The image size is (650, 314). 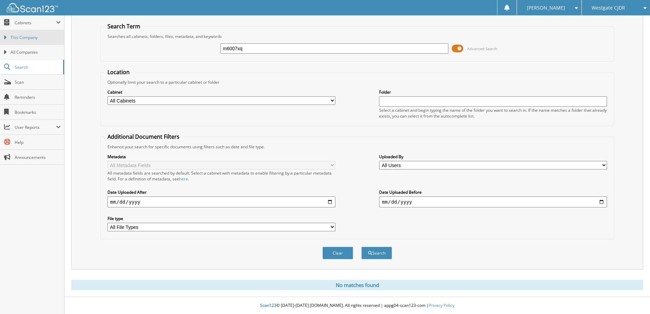 What do you see at coordinates (633, 297) in the screenshot?
I see `div: Chat Widget` at bounding box center [633, 297].